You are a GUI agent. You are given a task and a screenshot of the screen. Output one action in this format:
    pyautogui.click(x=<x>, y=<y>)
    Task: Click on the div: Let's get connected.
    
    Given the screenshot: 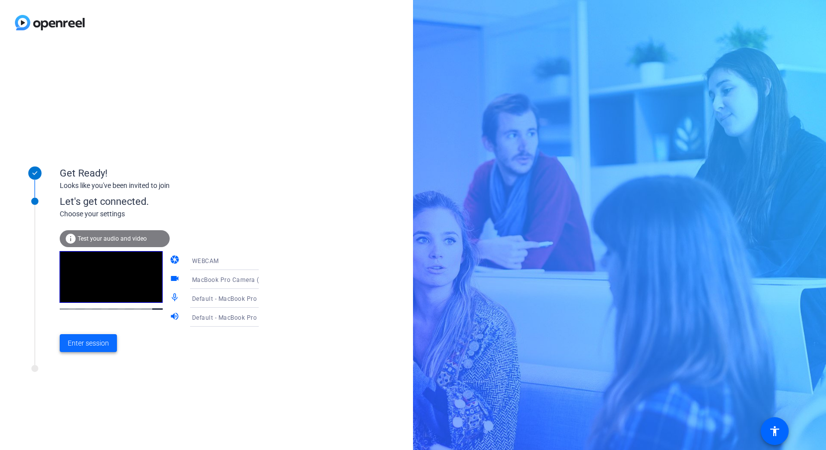 What is the action you would take?
    pyautogui.click(x=169, y=201)
    